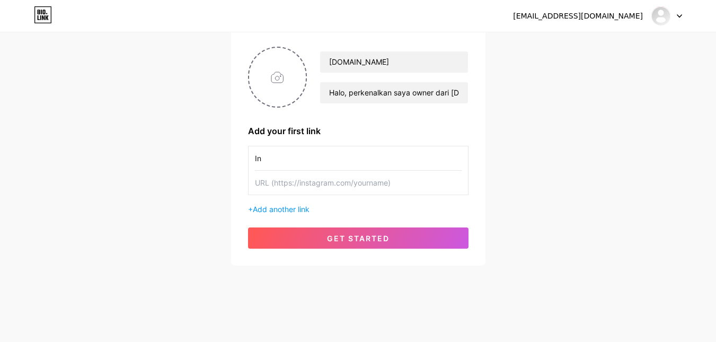 The image size is (716, 342). What do you see at coordinates (358, 182) in the screenshot?
I see `input: URL (https://instagram.com/yourname)` at bounding box center [358, 182].